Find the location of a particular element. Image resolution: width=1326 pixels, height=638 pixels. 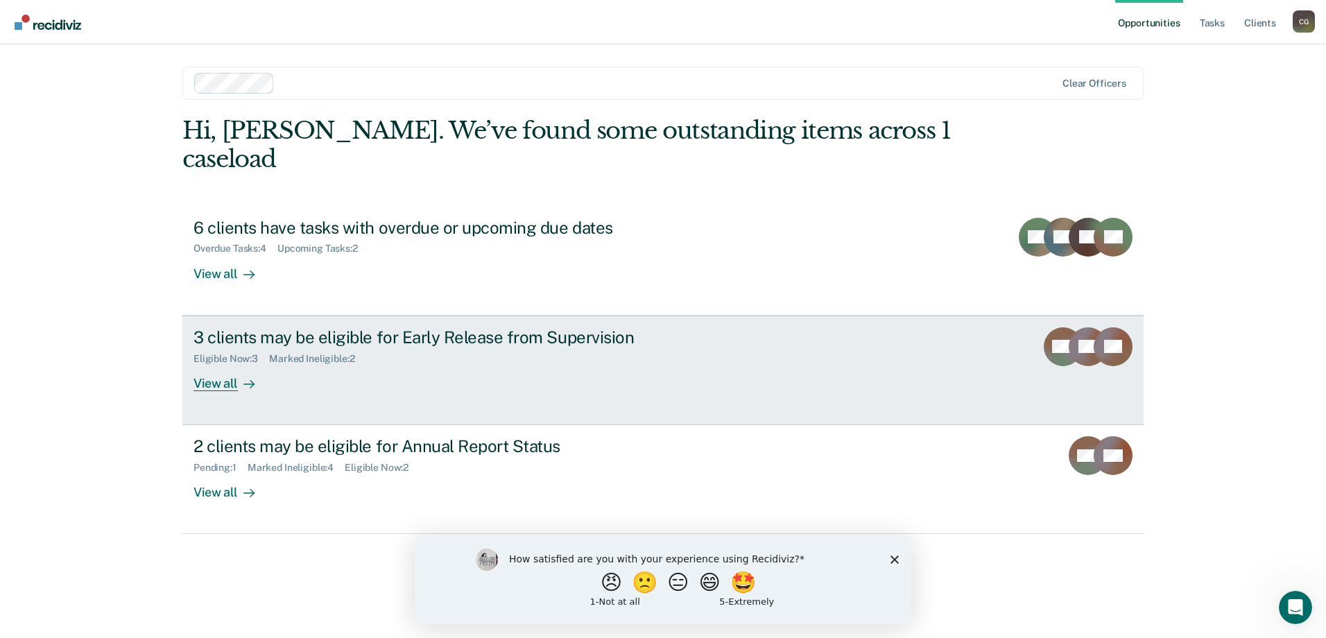

div: Eligible Now : 3 is located at coordinates (231, 359).